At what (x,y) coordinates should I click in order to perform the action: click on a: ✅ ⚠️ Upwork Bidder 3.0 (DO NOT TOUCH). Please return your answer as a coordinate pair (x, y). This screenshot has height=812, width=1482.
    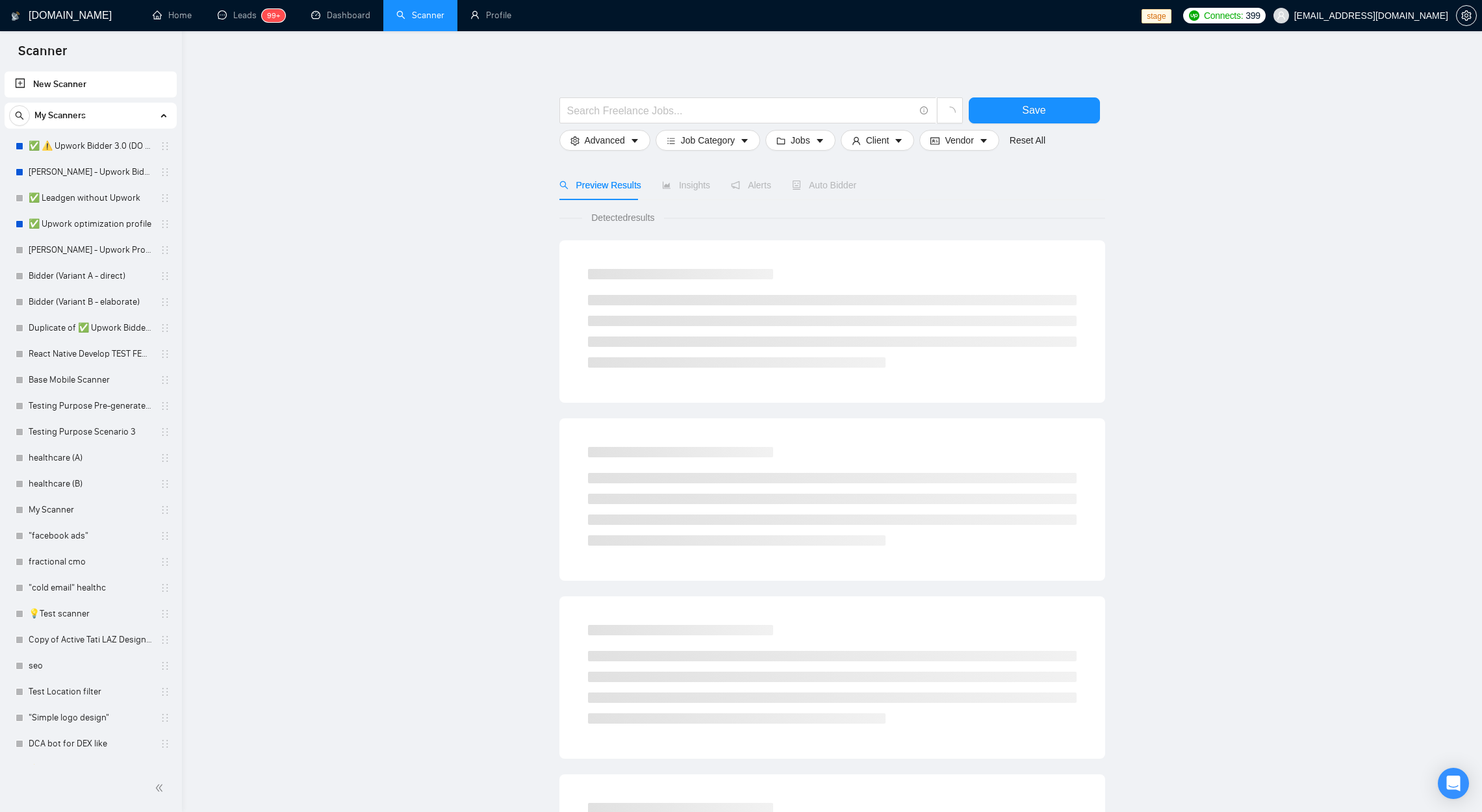
    Looking at the image, I should click on (90, 146).